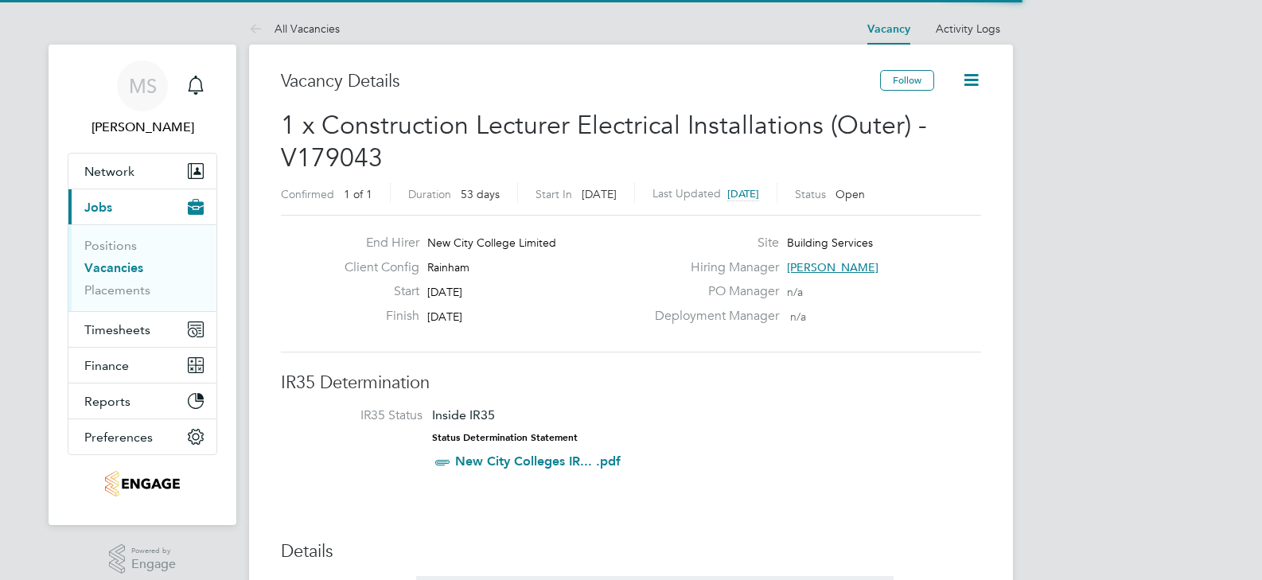  Describe the element at coordinates (376, 243) in the screenshot. I see `label: End Hirer` at that location.